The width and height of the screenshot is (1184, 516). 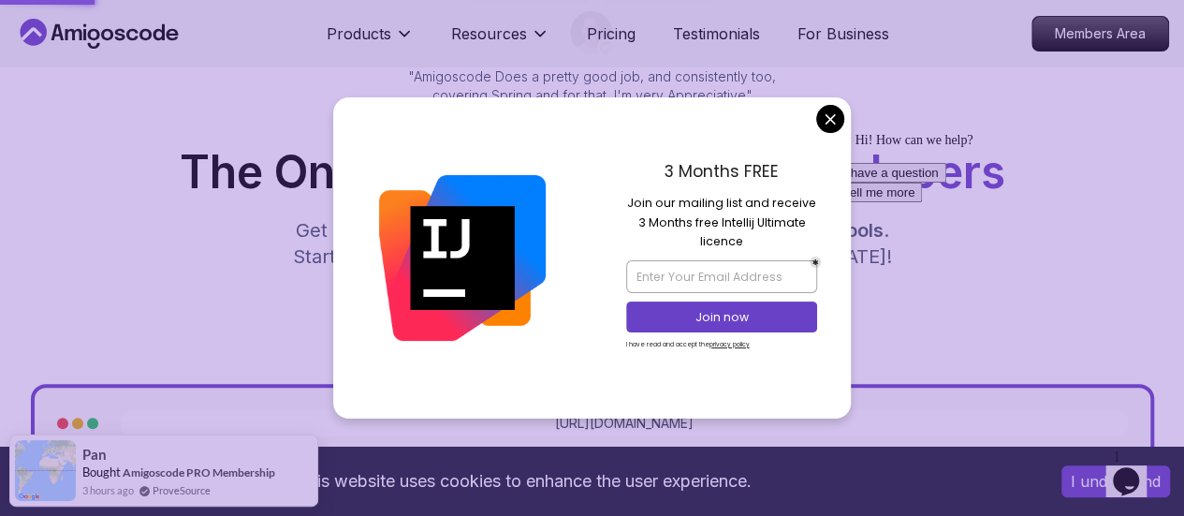 What do you see at coordinates (593, 86) in the screenshot?
I see `p: "Amigoscode Does a pretty good job, and consistently too, covering Spring and for that, I'm very ...` at bounding box center [593, 86].